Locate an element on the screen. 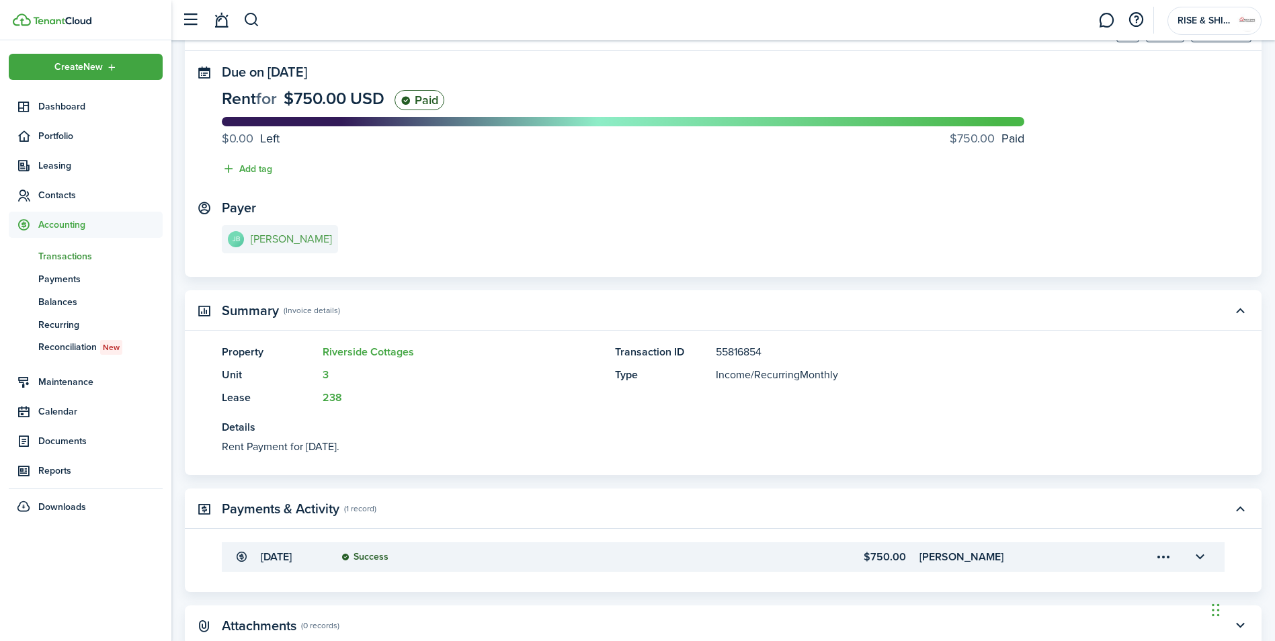 The image size is (1275, 641). a: ReconciliationNew is located at coordinates (85, 347).